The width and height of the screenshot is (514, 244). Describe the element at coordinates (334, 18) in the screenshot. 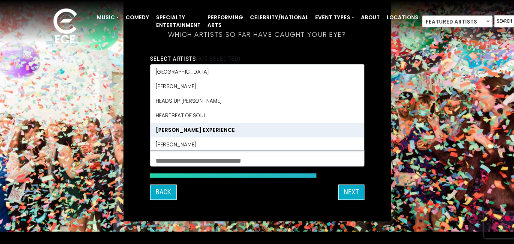

I see `a: Event Types` at that location.